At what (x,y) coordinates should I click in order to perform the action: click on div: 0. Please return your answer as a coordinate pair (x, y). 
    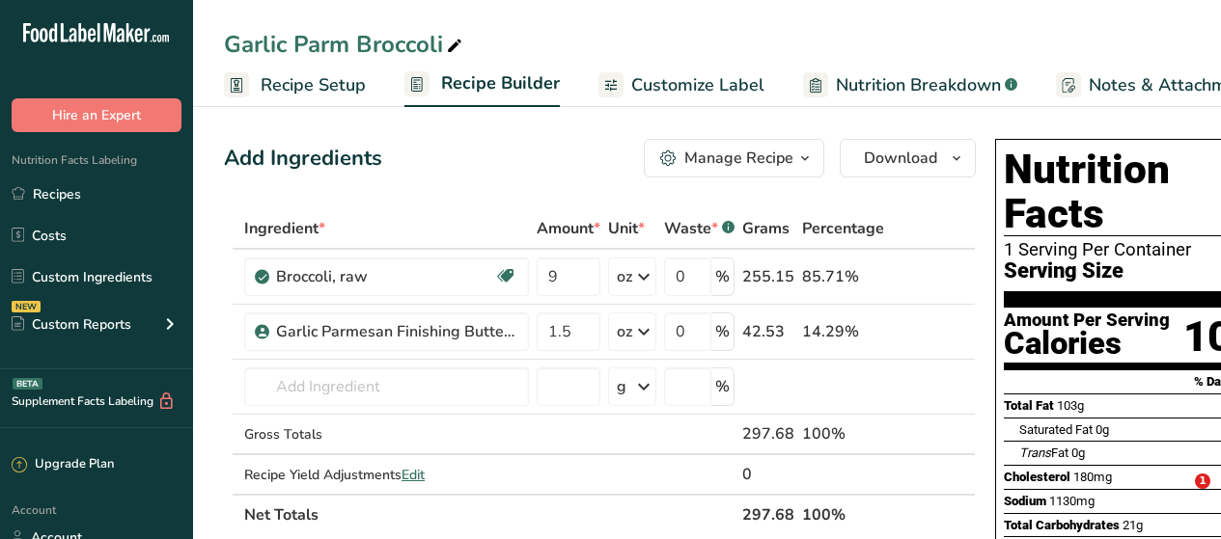
    Looking at the image, I should click on (768, 475).